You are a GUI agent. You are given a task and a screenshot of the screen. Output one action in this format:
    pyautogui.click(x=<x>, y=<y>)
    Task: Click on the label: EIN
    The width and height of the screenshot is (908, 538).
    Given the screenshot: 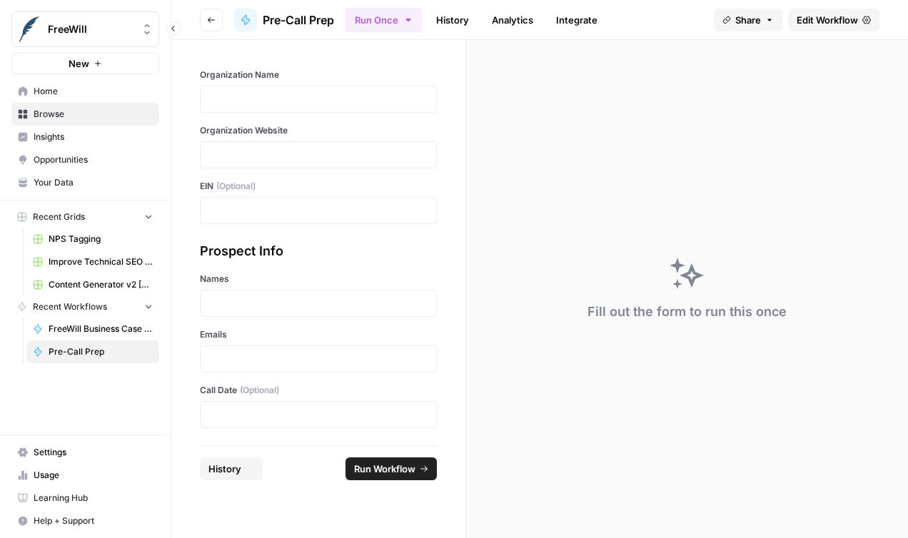 What is the action you would take?
    pyautogui.click(x=318, y=186)
    